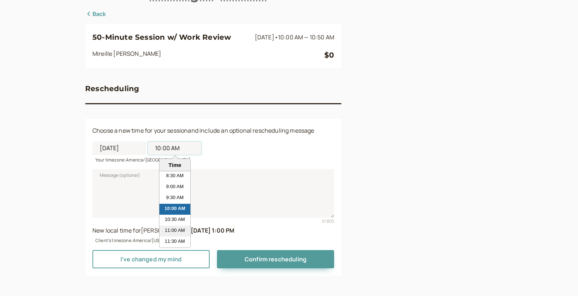 The height and width of the screenshot is (296, 578). What do you see at coordinates (276, 259) in the screenshot?
I see `button: Confirm rescheduling` at bounding box center [276, 259].